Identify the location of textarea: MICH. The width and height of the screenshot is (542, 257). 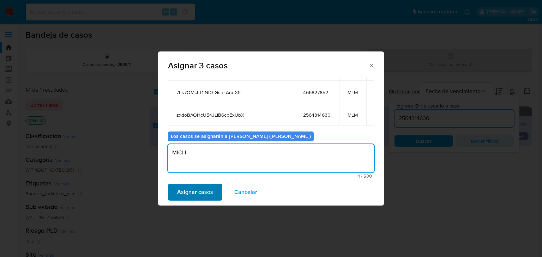
(271, 158).